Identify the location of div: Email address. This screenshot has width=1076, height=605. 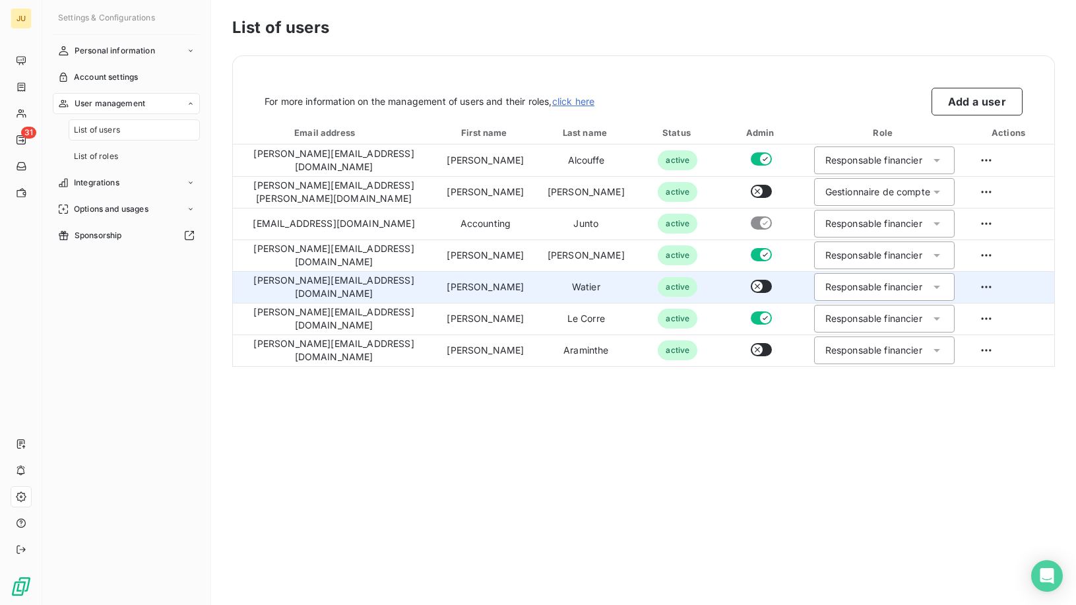
(334, 133).